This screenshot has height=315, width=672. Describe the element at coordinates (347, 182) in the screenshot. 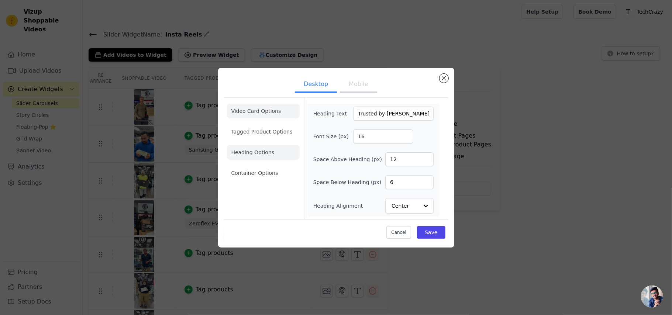

I see `label: Space Below Heading (px)` at that location.